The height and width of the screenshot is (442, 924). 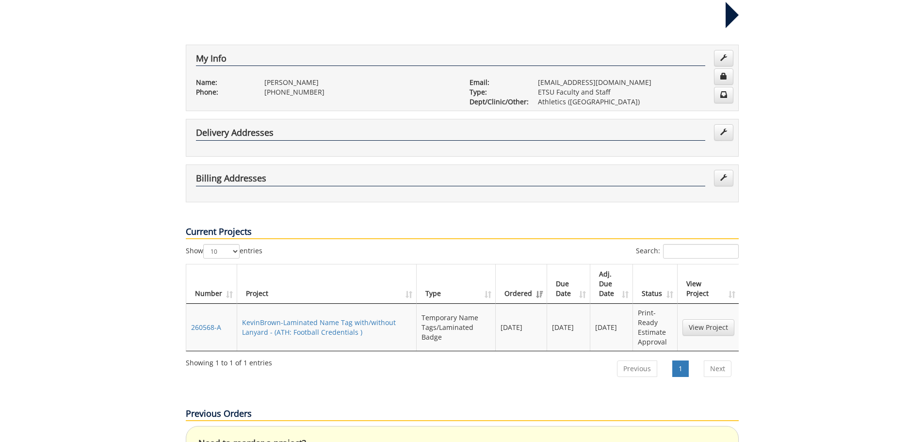 What do you see at coordinates (637, 369) in the screenshot?
I see `a: Previous` at bounding box center [637, 369].